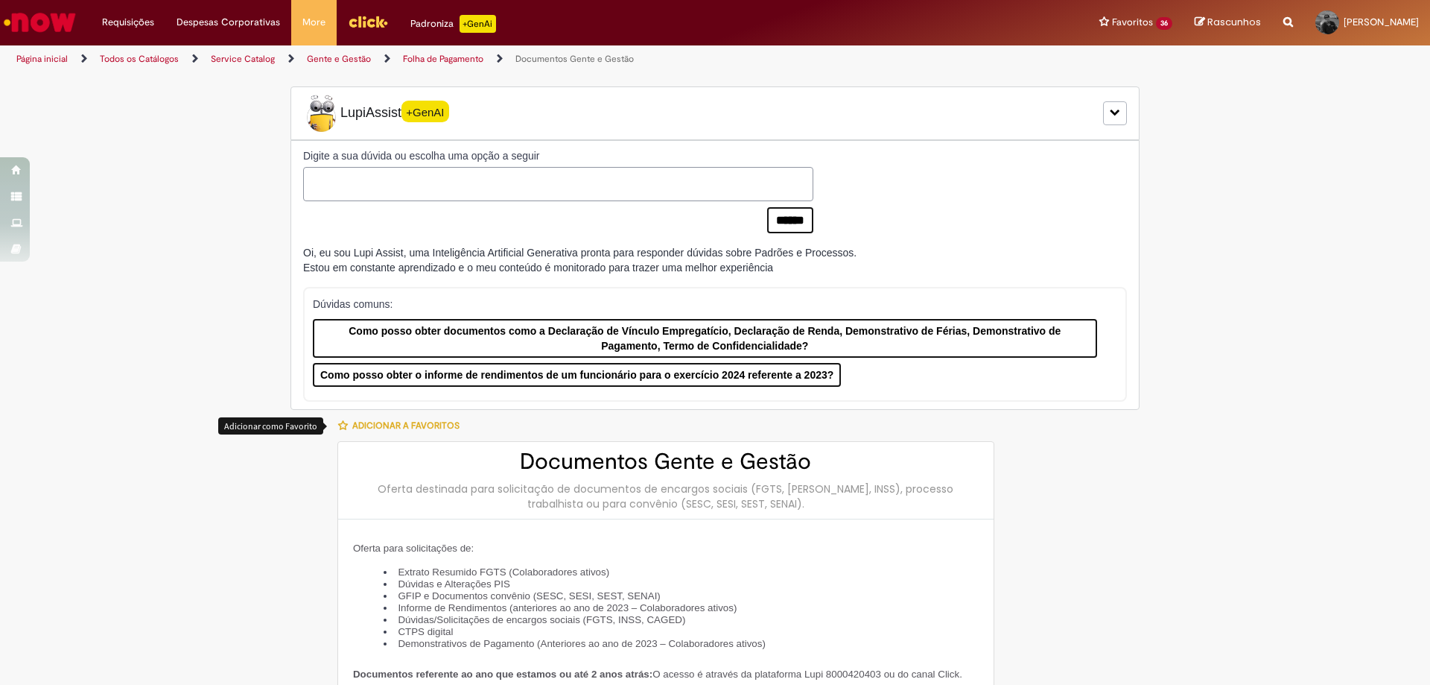 Image resolution: width=1430 pixels, height=685 pixels. I want to click on a: Todos os Catálogos, so click(139, 59).